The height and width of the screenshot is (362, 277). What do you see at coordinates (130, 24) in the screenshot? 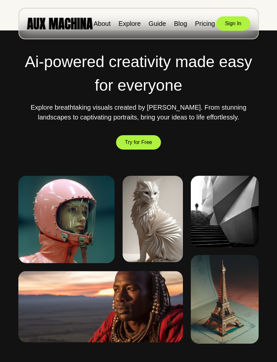
I see `a: Explore` at bounding box center [130, 24].